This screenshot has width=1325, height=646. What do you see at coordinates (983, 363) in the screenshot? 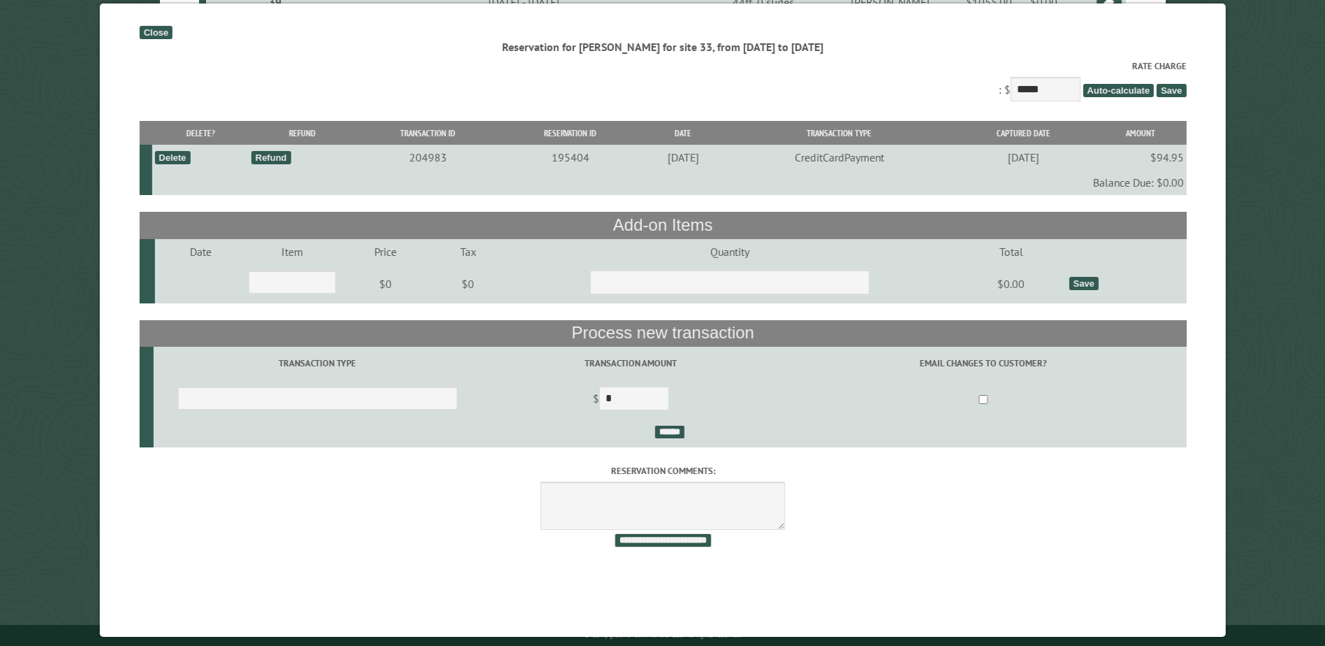
I see `label: Email changes to customer?` at bounding box center [983, 363].